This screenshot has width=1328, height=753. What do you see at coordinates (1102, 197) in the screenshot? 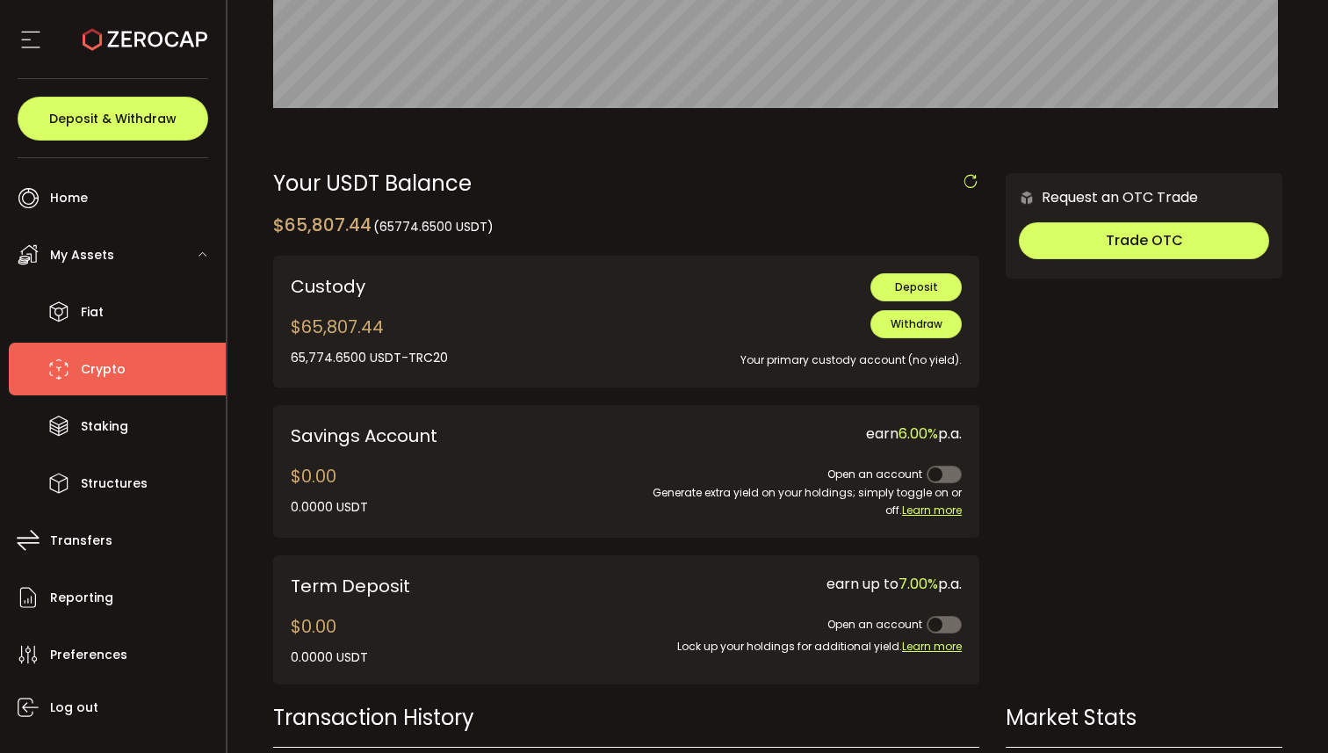
I see `div: Request an OTC Trade` at bounding box center [1102, 197].